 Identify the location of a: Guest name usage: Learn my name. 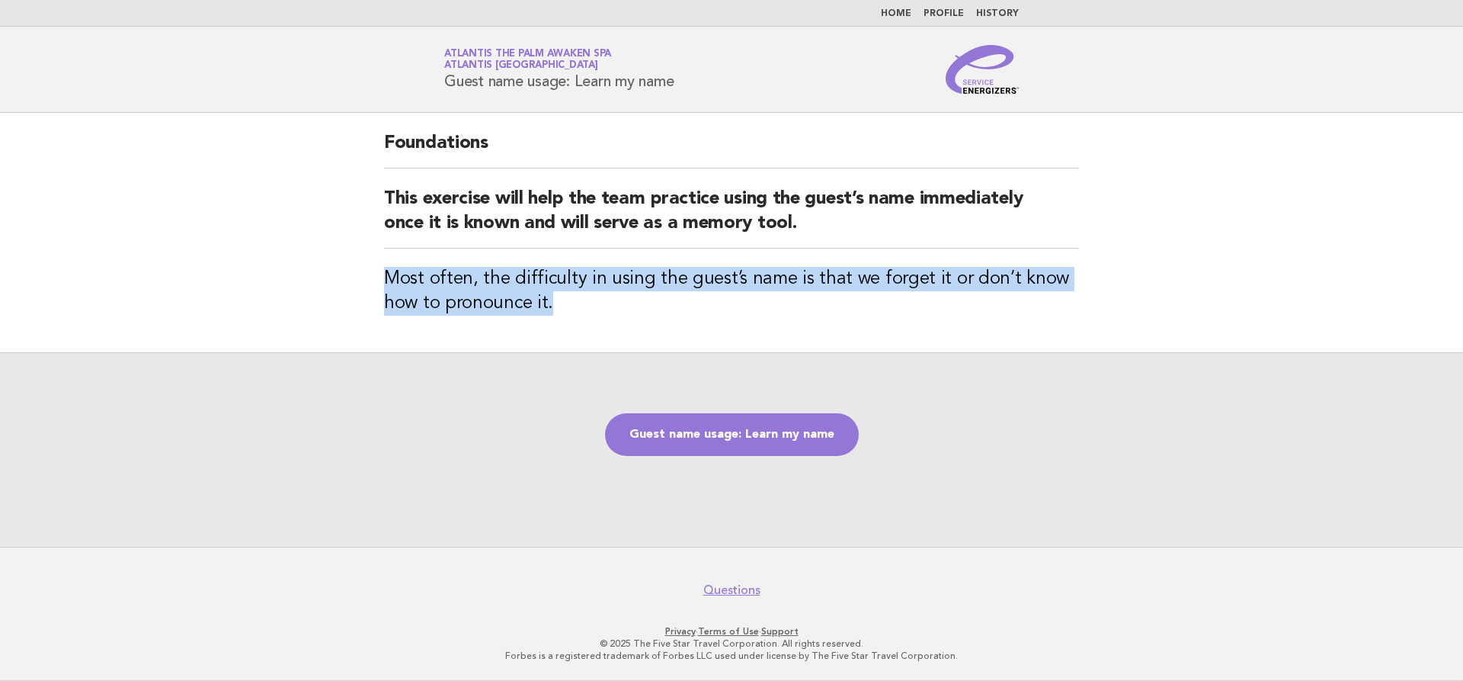
(732, 434).